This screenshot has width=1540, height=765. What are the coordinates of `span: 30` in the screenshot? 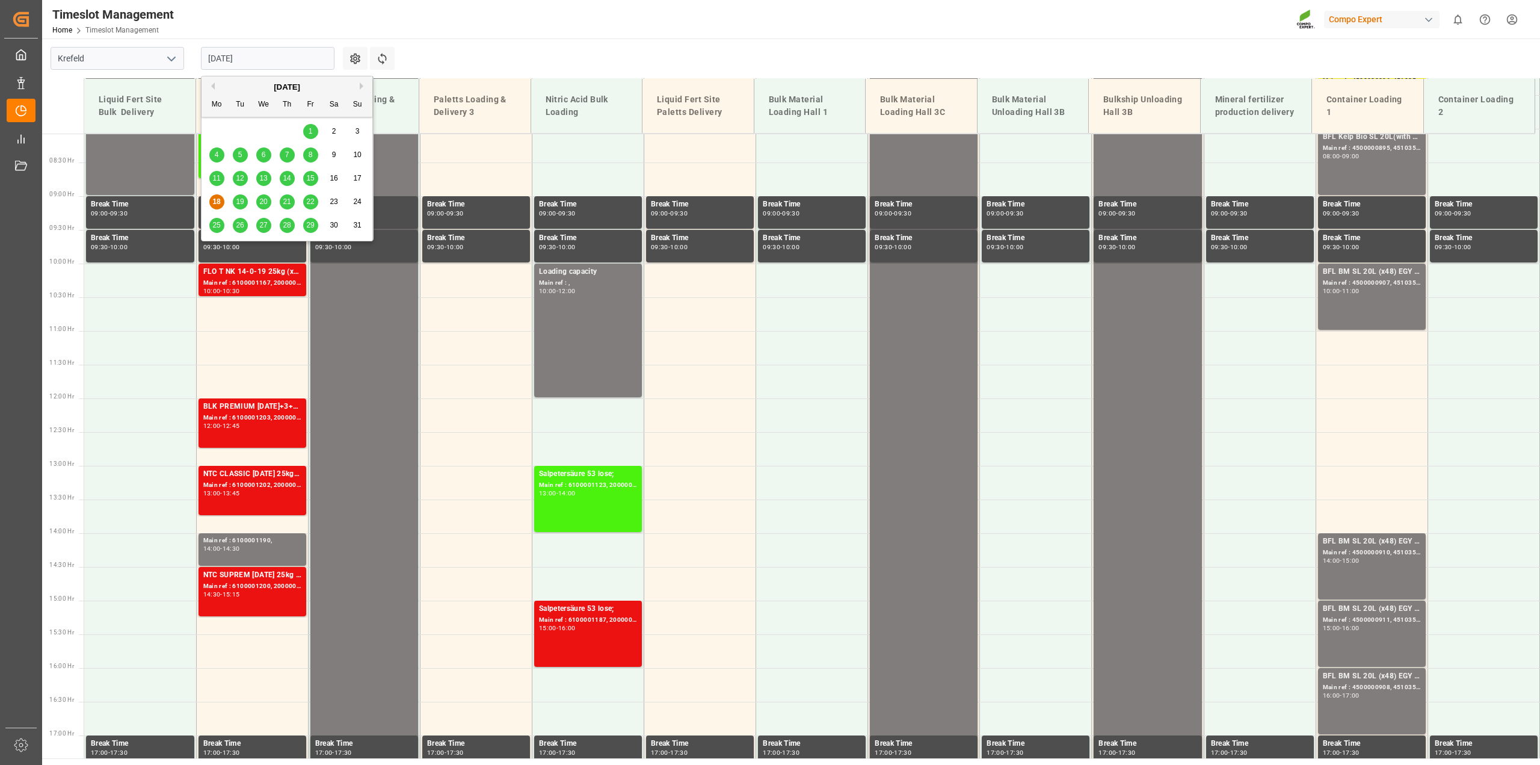 It's located at (333, 225).